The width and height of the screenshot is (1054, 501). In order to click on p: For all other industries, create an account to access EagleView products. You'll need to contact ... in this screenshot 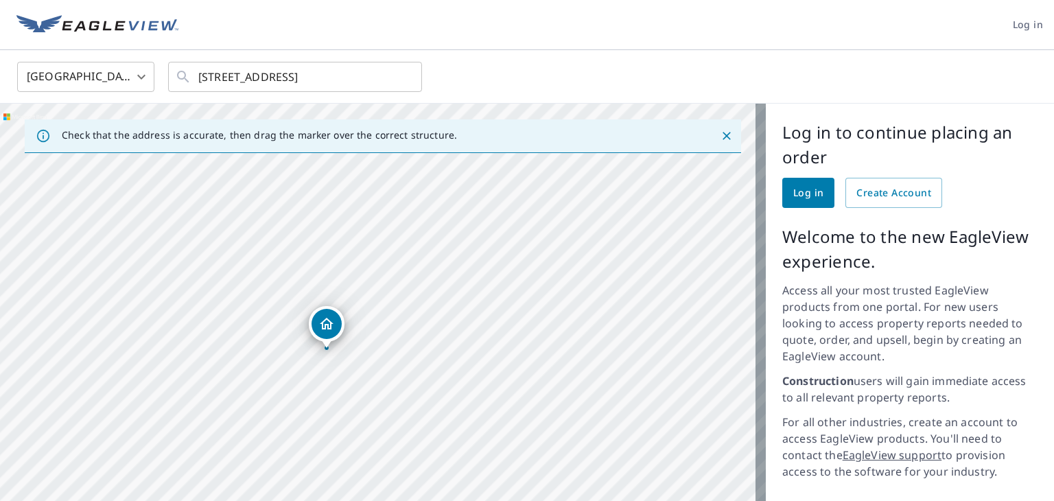, I will do `click(910, 447)`.